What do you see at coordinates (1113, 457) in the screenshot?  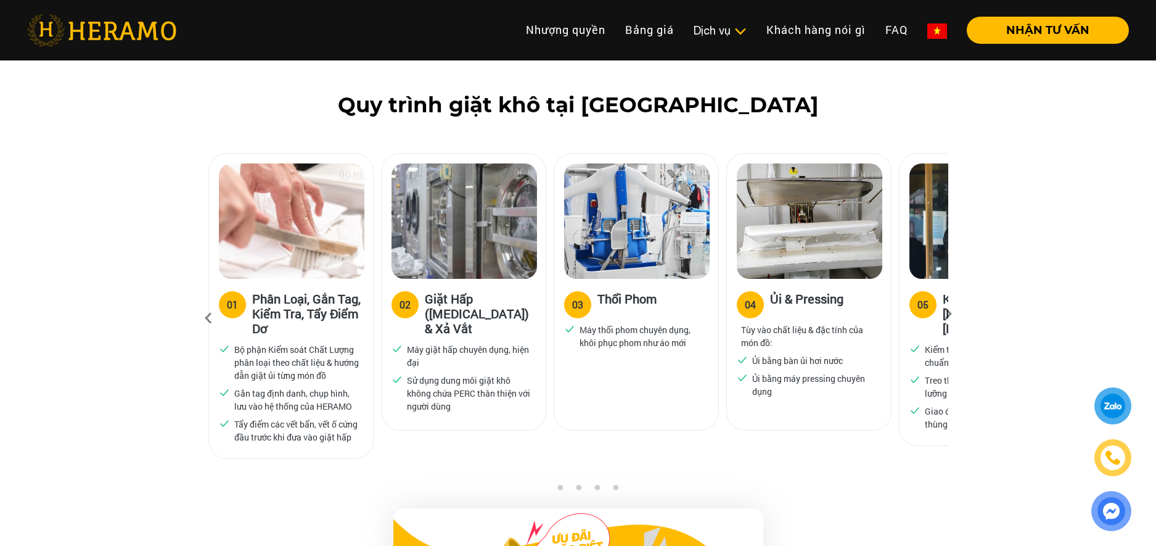 I see `a: phone-icon` at bounding box center [1113, 457].